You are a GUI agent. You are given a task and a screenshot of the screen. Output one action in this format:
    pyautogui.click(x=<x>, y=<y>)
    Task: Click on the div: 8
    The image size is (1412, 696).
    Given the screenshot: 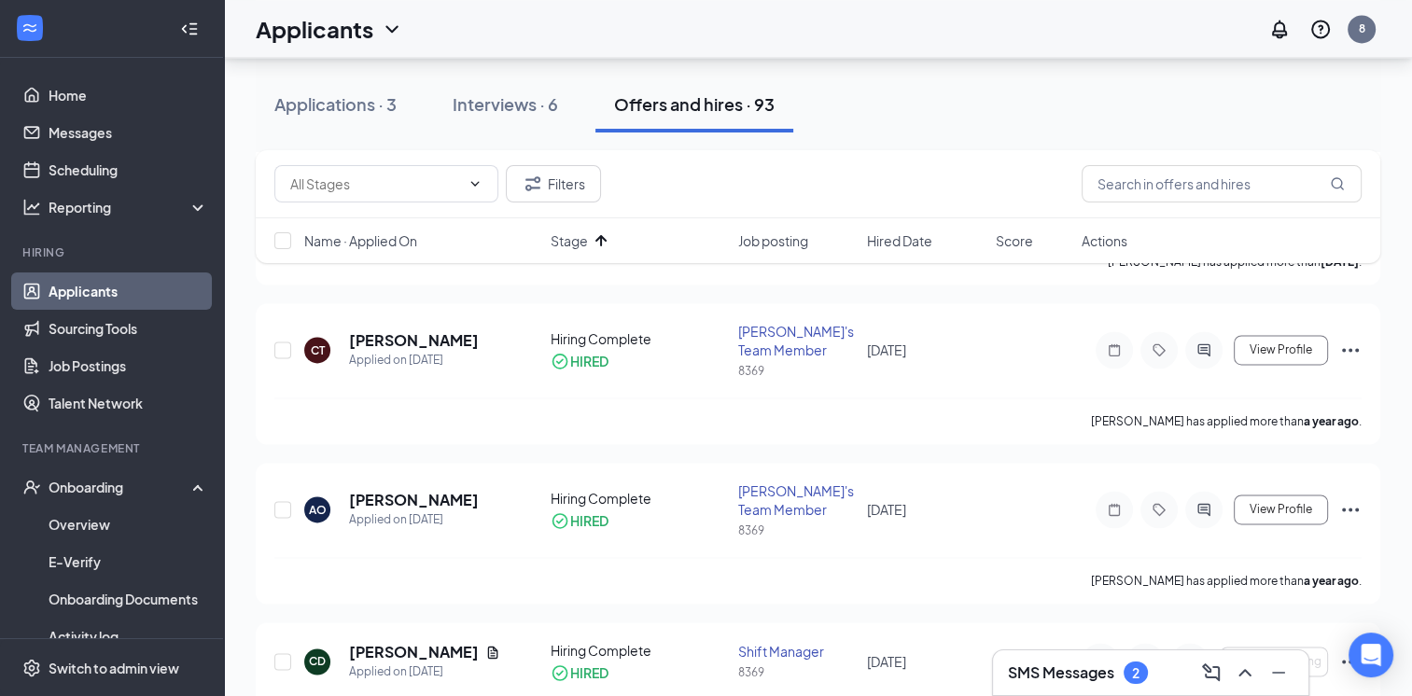 What is the action you would take?
    pyautogui.click(x=1361, y=28)
    